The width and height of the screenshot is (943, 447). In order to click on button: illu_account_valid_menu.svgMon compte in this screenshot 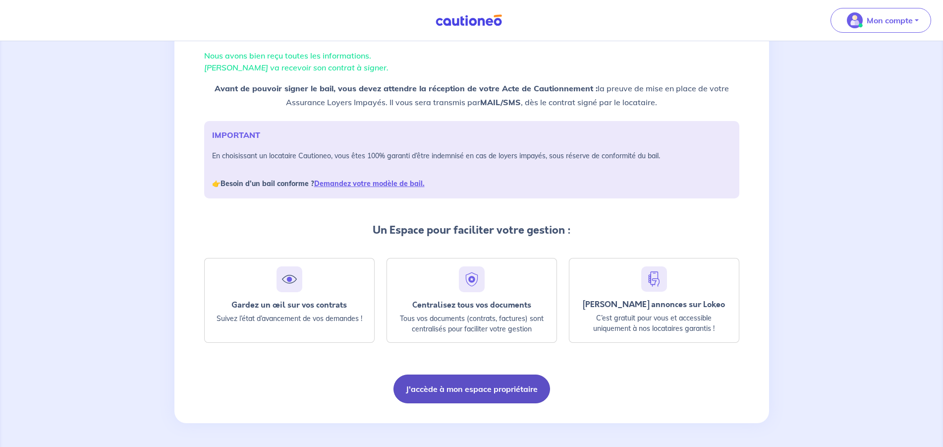, I will do `click(881, 20)`.